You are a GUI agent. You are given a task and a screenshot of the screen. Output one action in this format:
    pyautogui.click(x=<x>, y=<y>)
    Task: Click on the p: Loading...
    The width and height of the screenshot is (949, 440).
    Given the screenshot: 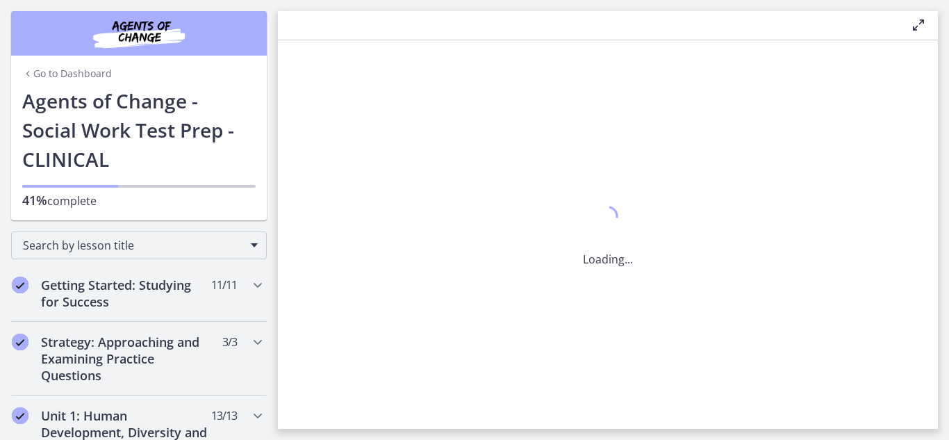 What is the action you would take?
    pyautogui.click(x=608, y=259)
    